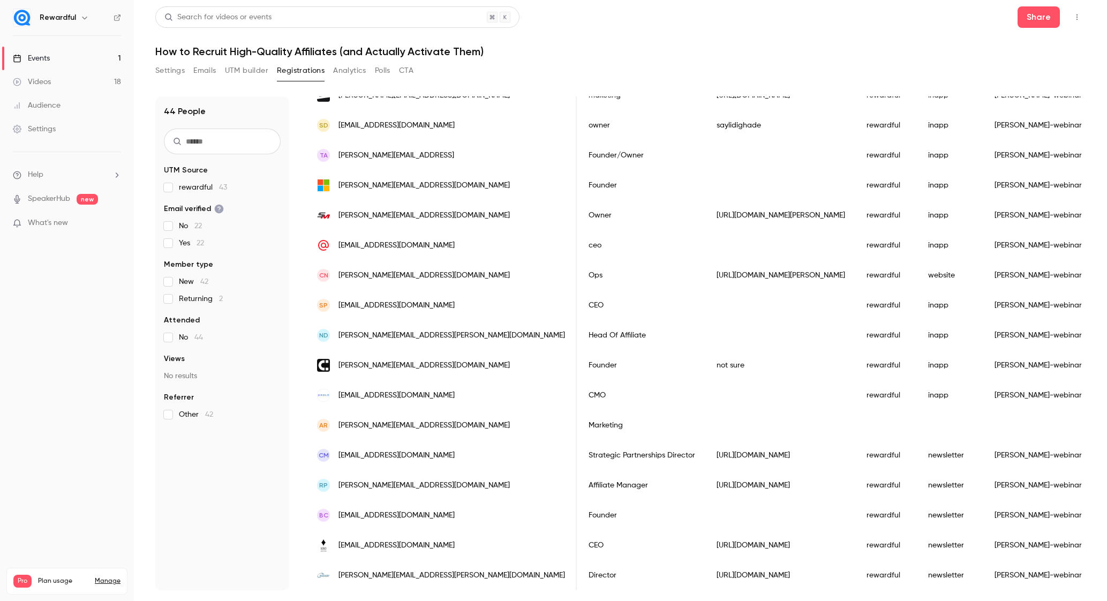  I want to click on span: Email verified, so click(194, 209).